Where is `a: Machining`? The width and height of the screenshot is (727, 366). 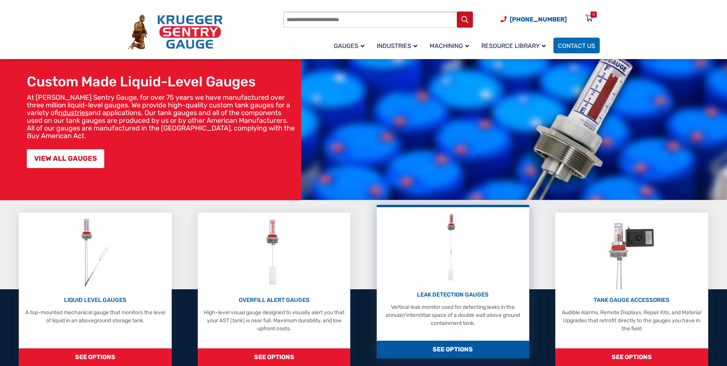 a: Machining is located at coordinates (451, 45).